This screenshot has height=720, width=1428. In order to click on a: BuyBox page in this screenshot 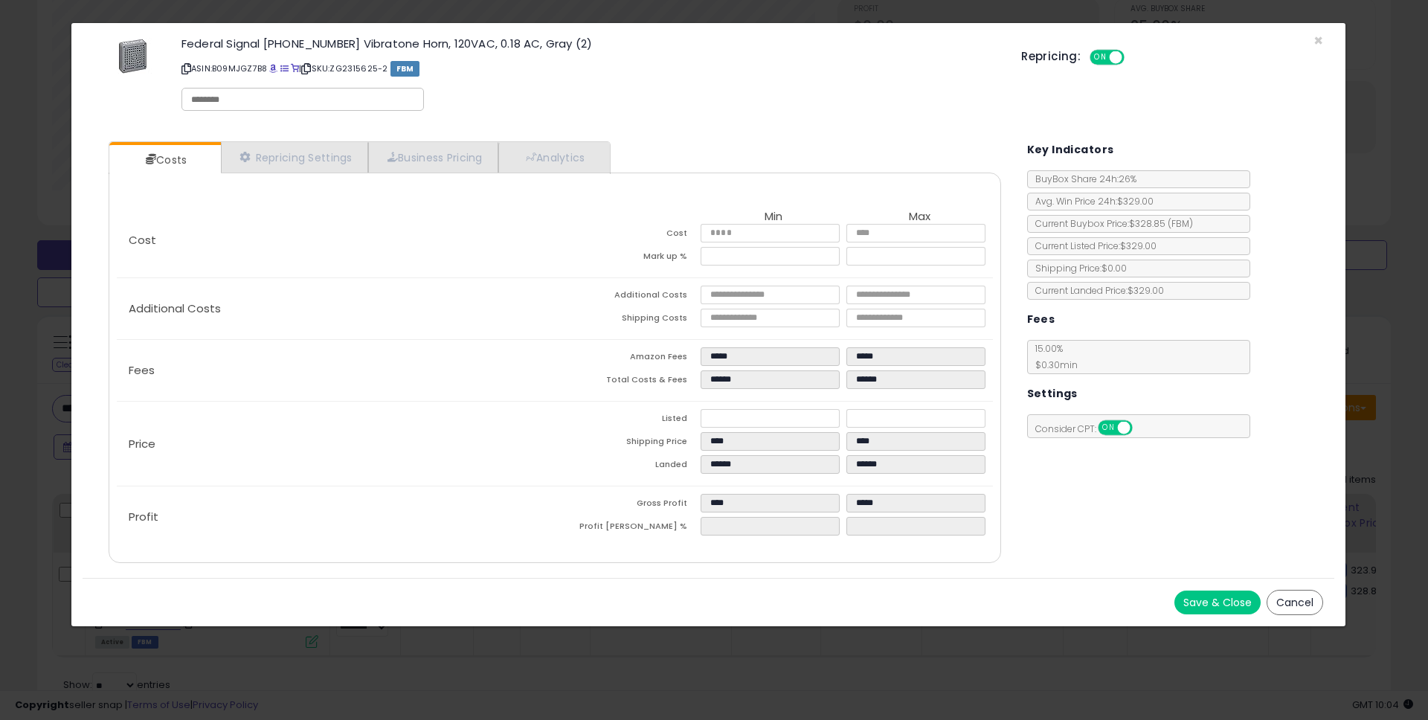, I will do `click(273, 68)`.